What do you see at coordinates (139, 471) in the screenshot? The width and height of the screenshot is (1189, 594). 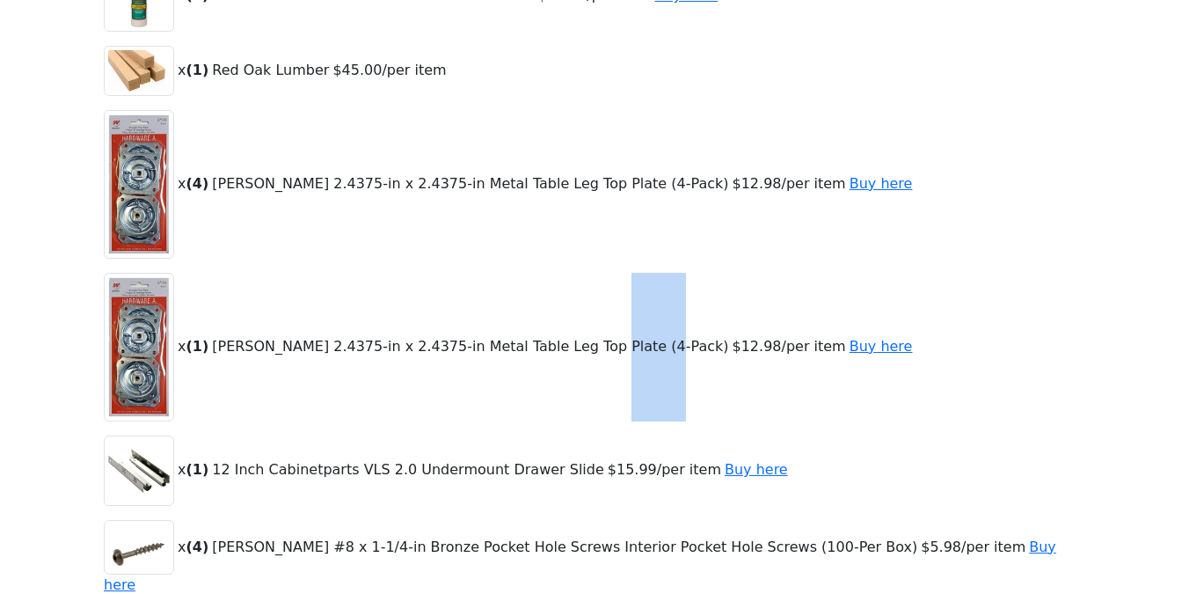 I see `img: 12 Inch Cabinetparts VLS 2.0 Undermount Drawer Slide, Smooth Full Extension with 90 lb Load Capac...` at bounding box center [139, 471].